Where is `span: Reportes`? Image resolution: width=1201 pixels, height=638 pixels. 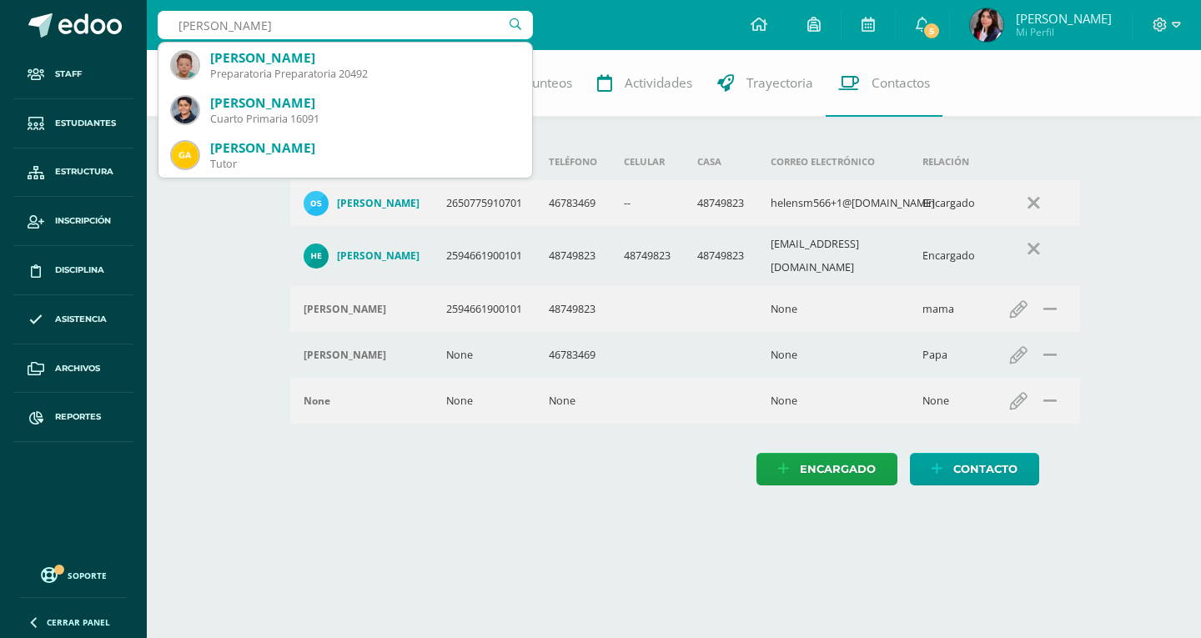 span: Reportes is located at coordinates (78, 417).